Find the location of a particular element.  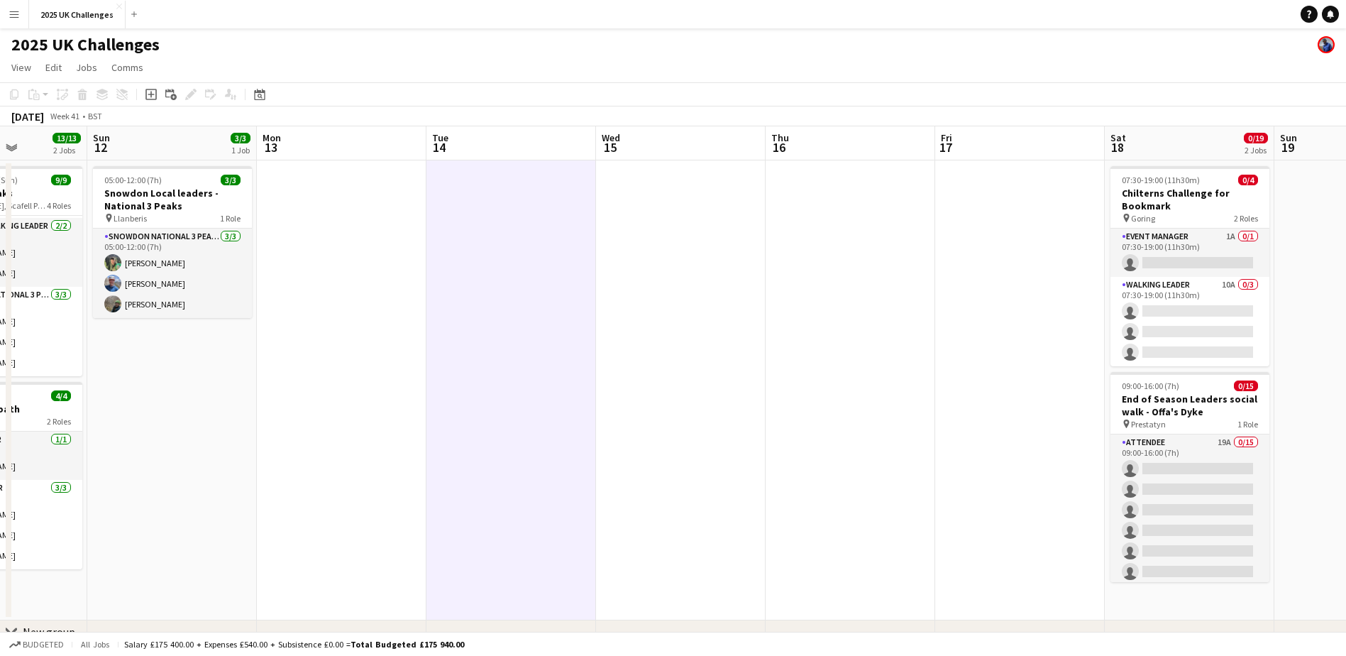

span: Week 41 is located at coordinates (65, 116).